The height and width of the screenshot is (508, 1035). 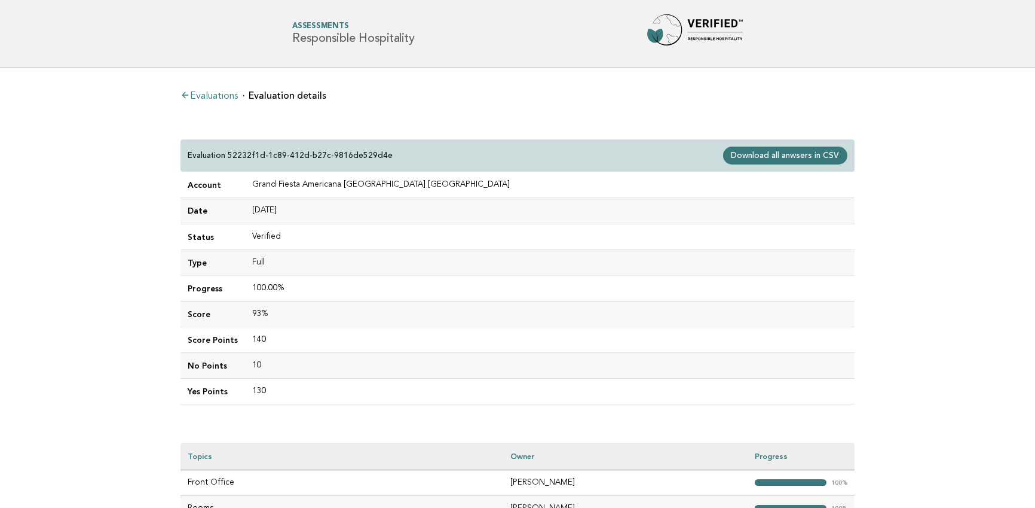 I want to click on td: Status, so click(x=213, y=236).